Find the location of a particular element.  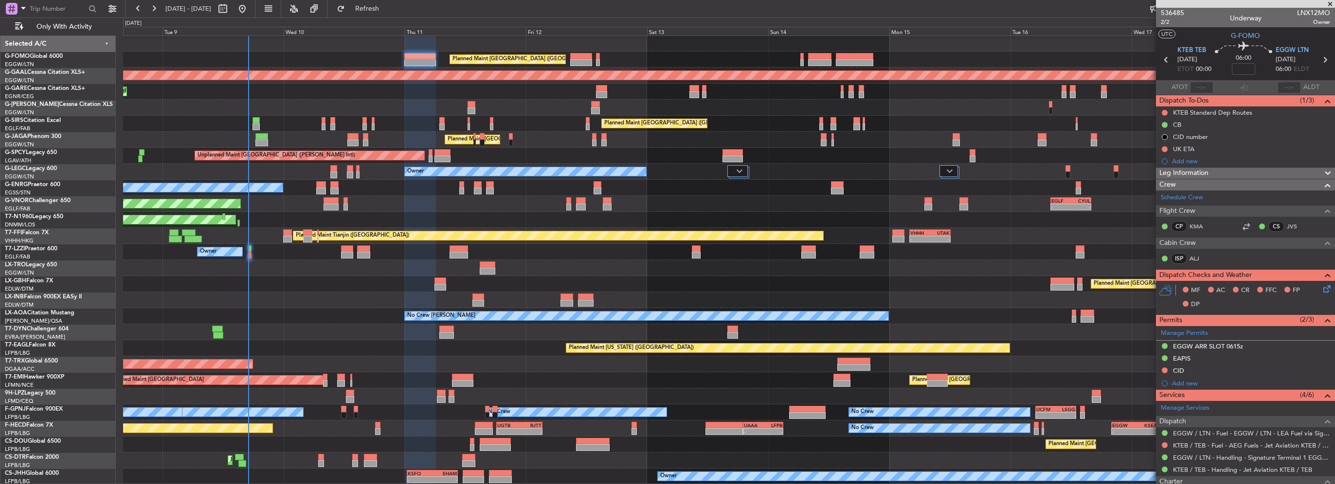

span: Crew is located at coordinates (1167, 185).